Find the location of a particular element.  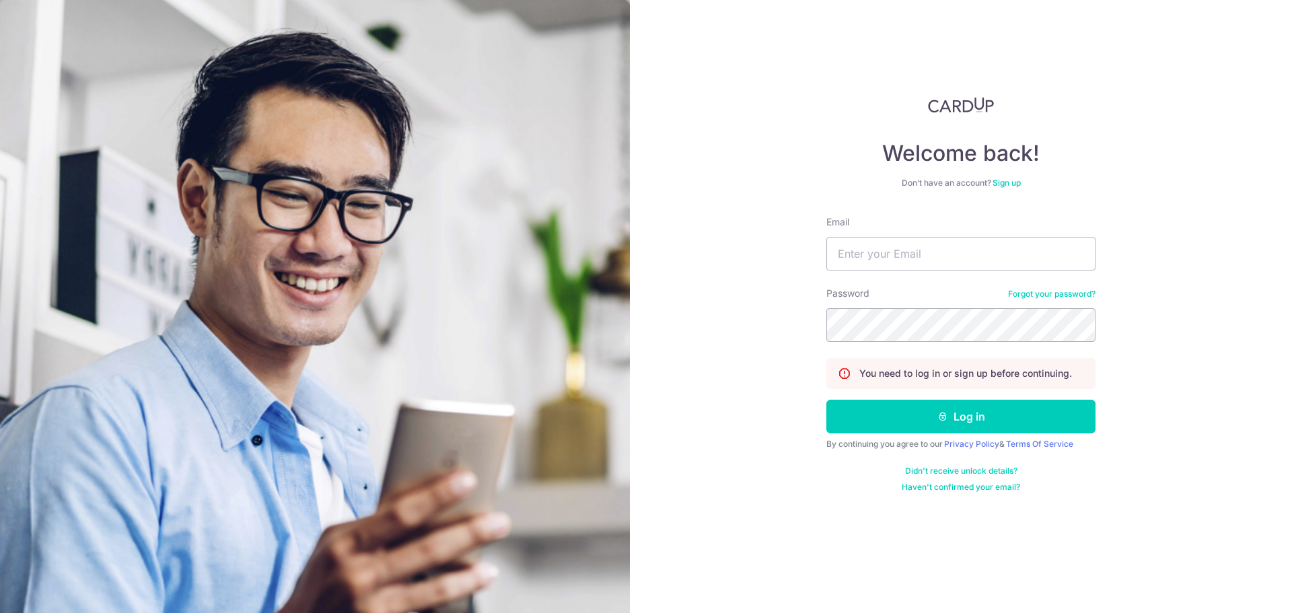

a: Terms Of Service is located at coordinates (1039, 443).